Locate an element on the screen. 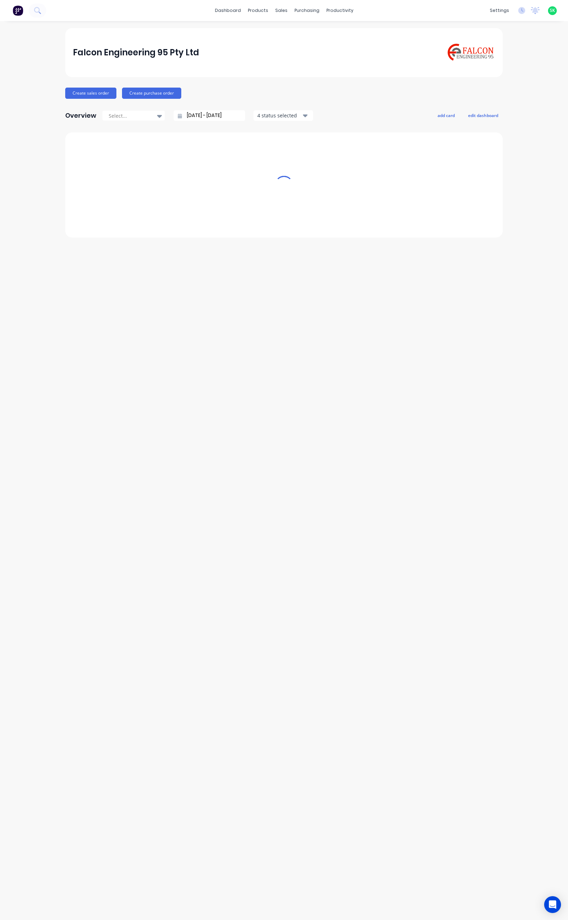  div: 4 status selected is located at coordinates (279, 115).